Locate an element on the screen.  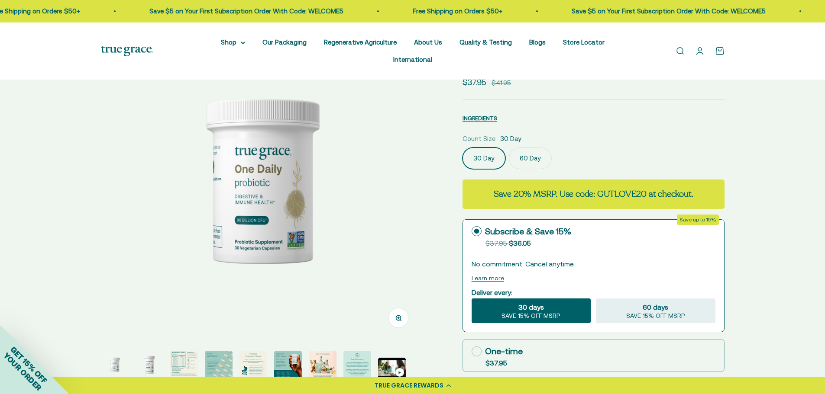
img: Every lot of True Grace supplements undergoes extensive third-party testing. Regulation says we d... is located at coordinates (357, 365).